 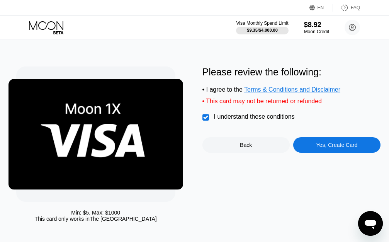 I want to click on div: Visa Monthly Spend Limit$9.35/$4,000.00, so click(x=262, y=27).